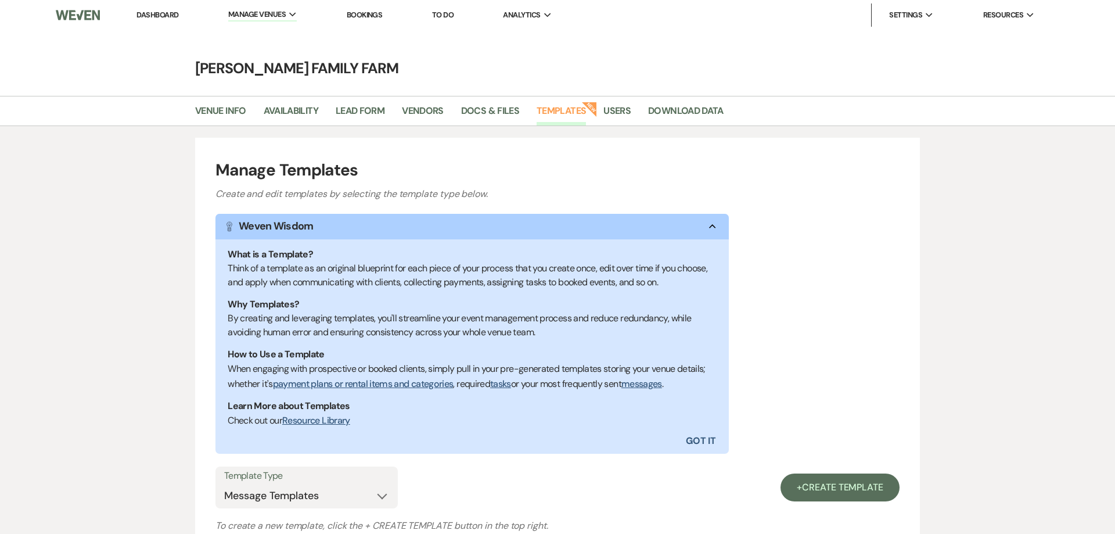 The height and width of the screenshot is (534, 1115). I want to click on h1: How to Use a Template, so click(472, 354).